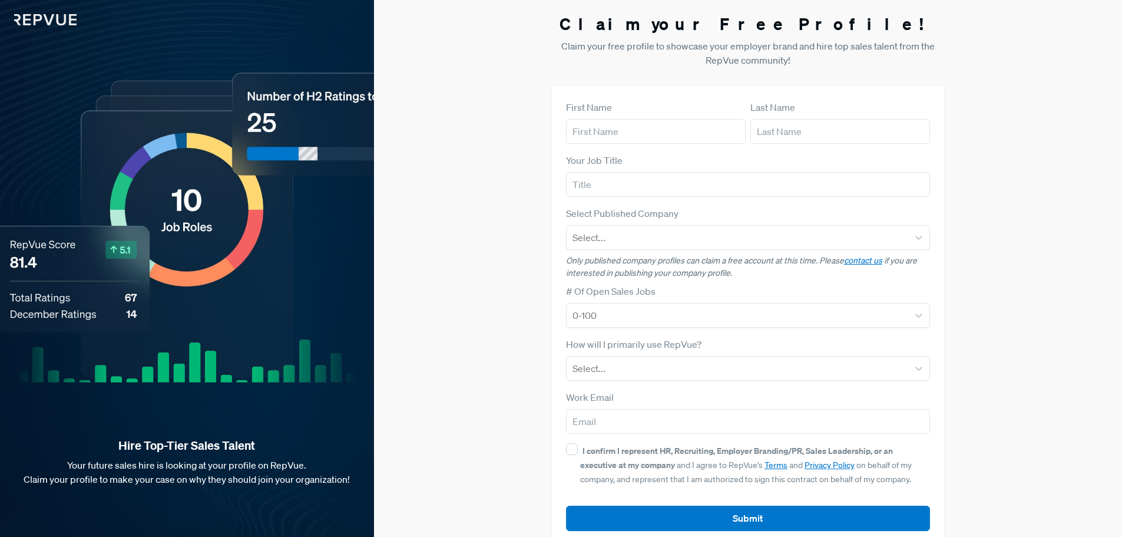 Image resolution: width=1122 pixels, height=537 pixels. Describe the element at coordinates (746, 465) in the screenshot. I see `span: and I agree to RepVue’s and on behalf of my company, and represent that I am authorized to sign t...` at that location.